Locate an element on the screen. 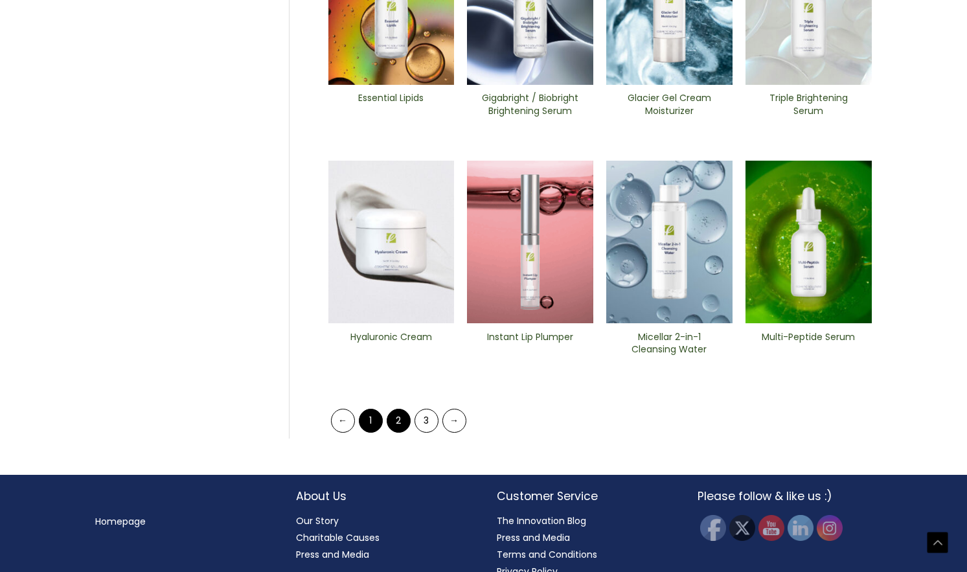  a: Essential Lipids is located at coordinates (390, 106).